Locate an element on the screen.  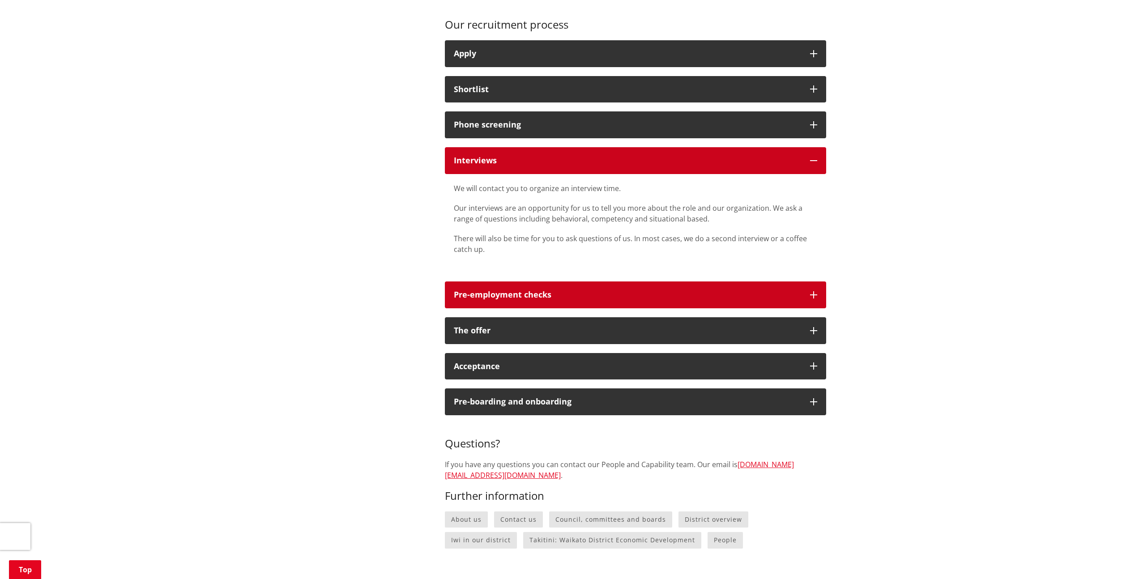
a: Iwi in our district is located at coordinates (481, 540).